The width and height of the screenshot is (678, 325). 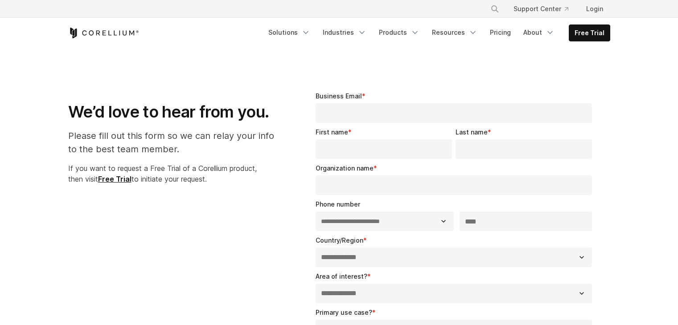 What do you see at coordinates (338, 204) in the screenshot?
I see `span: Phone number` at bounding box center [338, 204].